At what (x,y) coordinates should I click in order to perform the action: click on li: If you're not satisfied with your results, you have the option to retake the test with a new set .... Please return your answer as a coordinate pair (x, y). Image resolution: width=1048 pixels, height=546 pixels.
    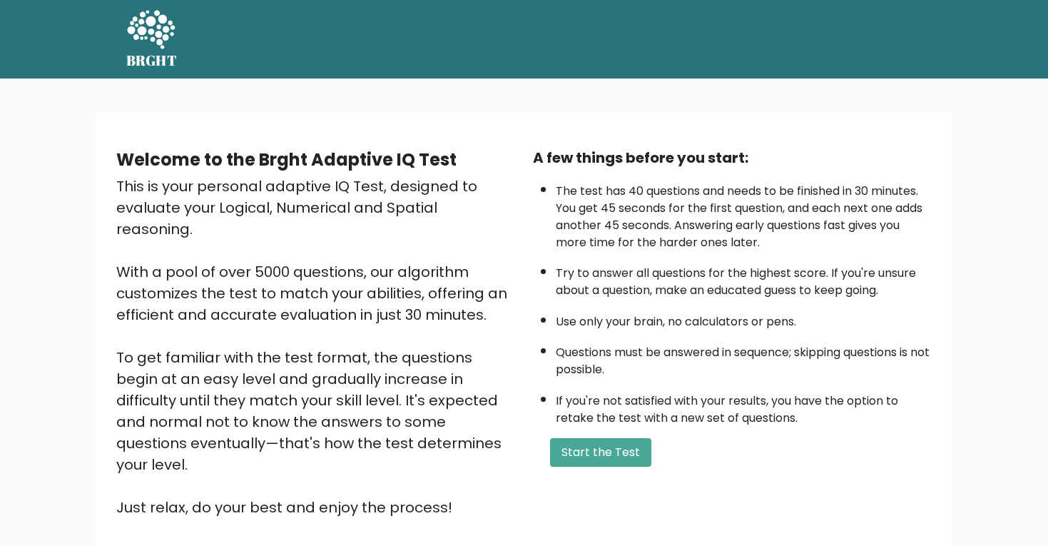
    Looking at the image, I should click on (744, 406).